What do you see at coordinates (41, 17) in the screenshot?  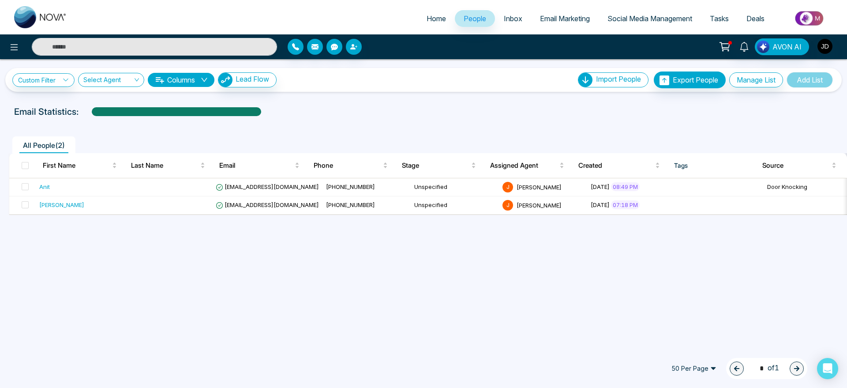 I see `img: Nova CRM Logo` at bounding box center [41, 17].